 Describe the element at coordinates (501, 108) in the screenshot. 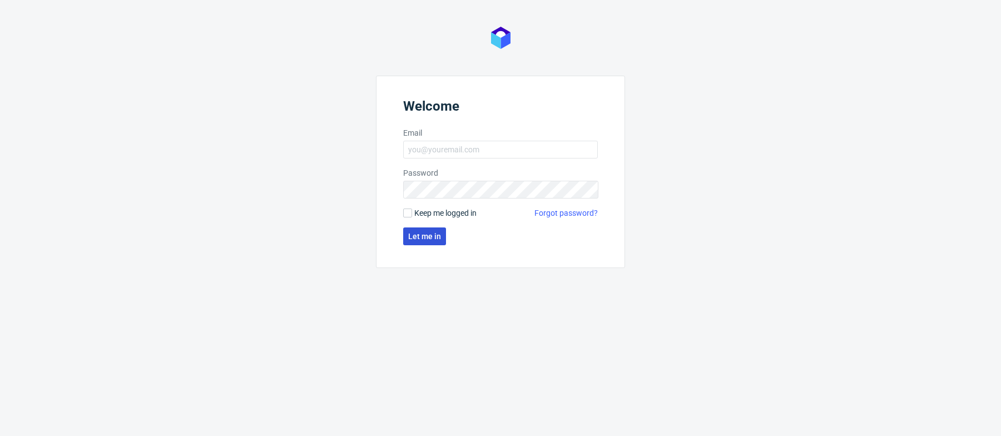

I see `header: Welcome` at that location.